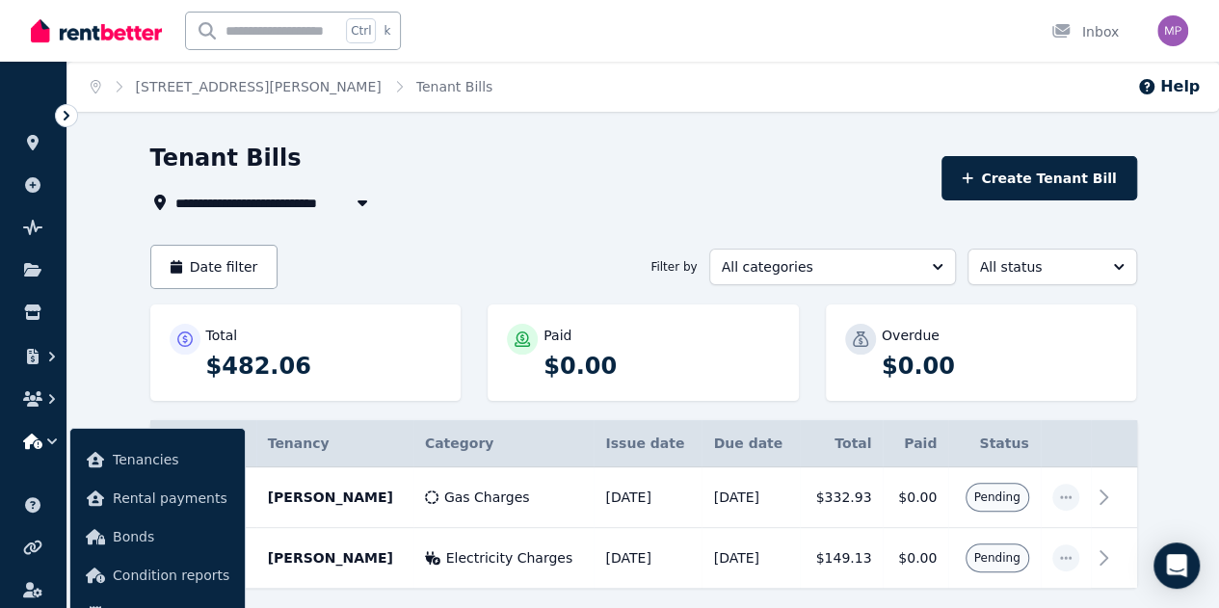 The height and width of the screenshot is (608, 1219). What do you see at coordinates (157, 460) in the screenshot?
I see `a: Tenancies` at bounding box center [157, 460].